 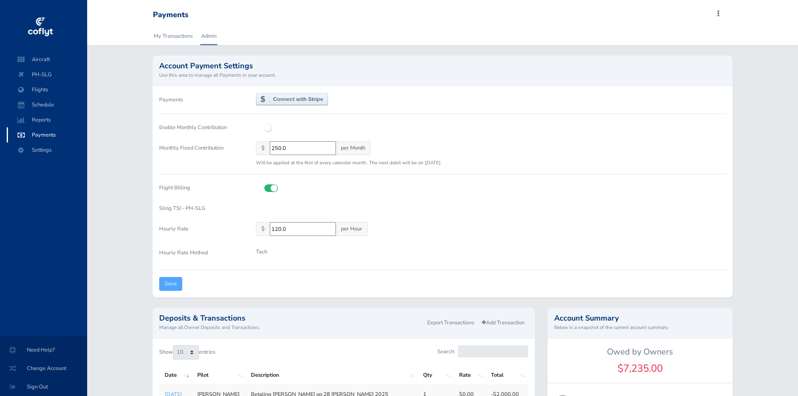 I want to click on a: Add Transaction, so click(x=503, y=323).